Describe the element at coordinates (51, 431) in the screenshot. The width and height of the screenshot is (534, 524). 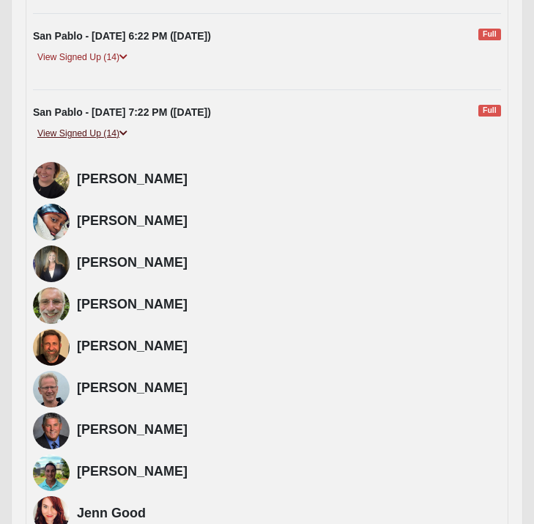
I see `img: Gene Rauch` at that location.